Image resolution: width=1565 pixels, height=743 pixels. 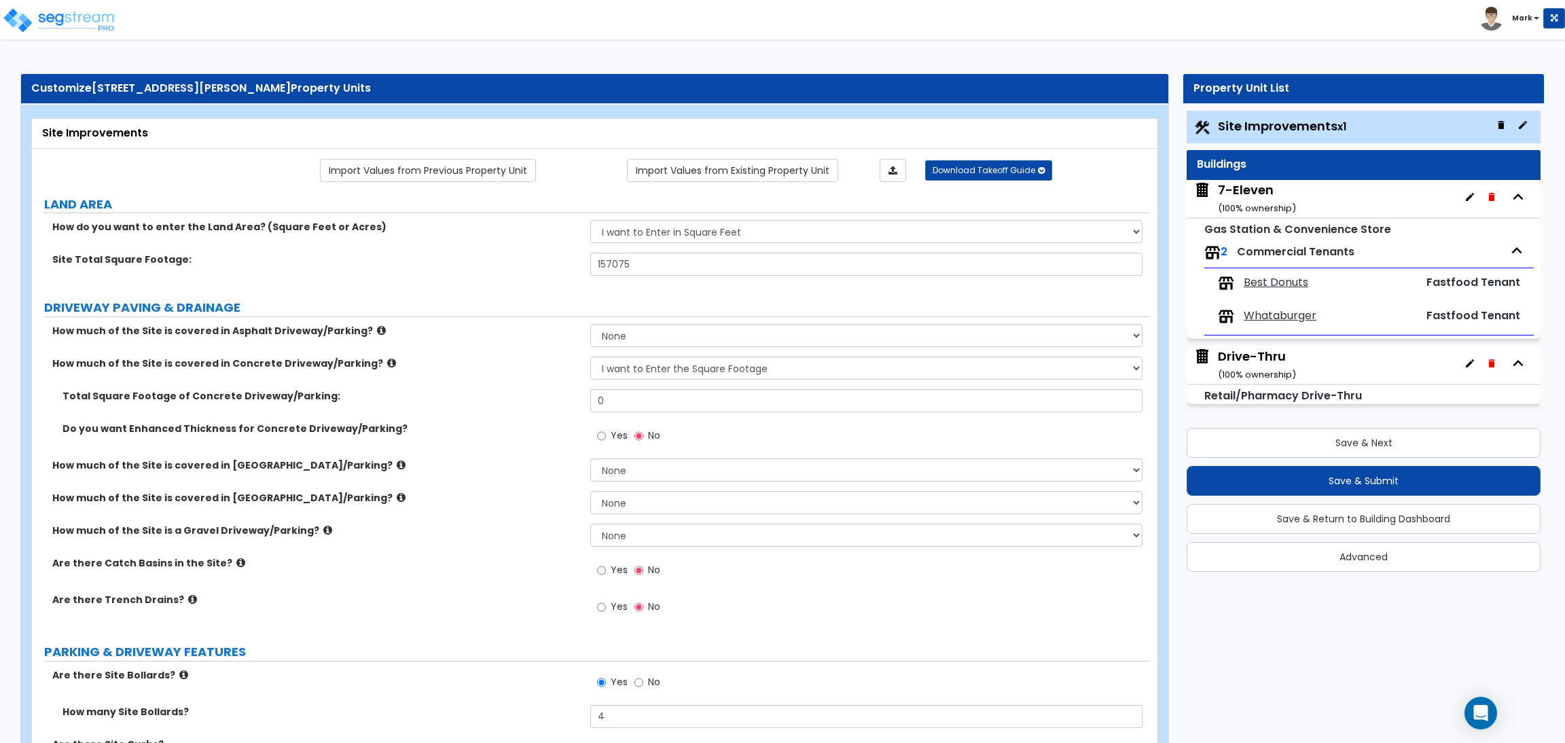 I want to click on label: DRIVEWAY PAVING & DRAINAGE, so click(x=596, y=308).